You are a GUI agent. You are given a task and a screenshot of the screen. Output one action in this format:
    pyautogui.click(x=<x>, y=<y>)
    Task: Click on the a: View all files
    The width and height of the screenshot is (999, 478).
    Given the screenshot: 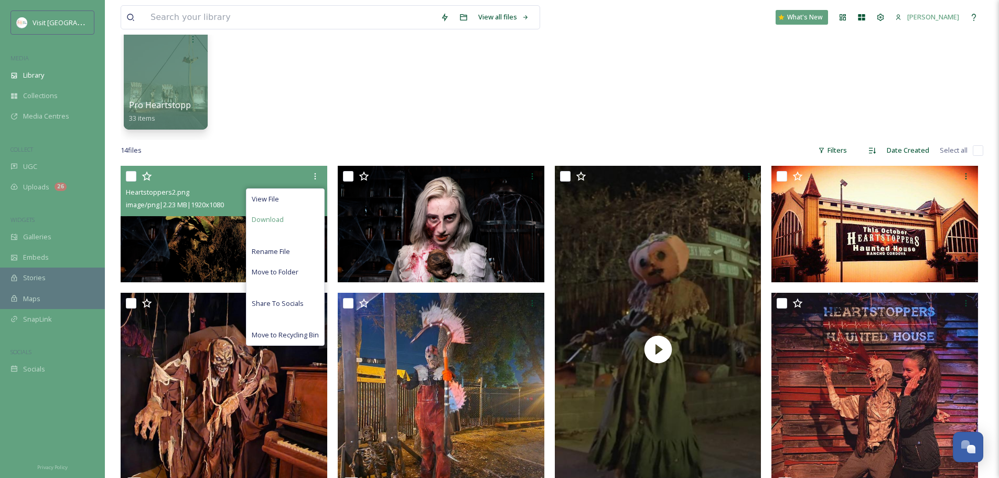 What is the action you would take?
    pyautogui.click(x=503, y=17)
    